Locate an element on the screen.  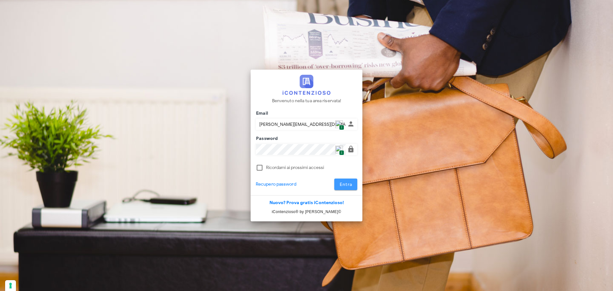
button: Entra is located at coordinates (346, 184).